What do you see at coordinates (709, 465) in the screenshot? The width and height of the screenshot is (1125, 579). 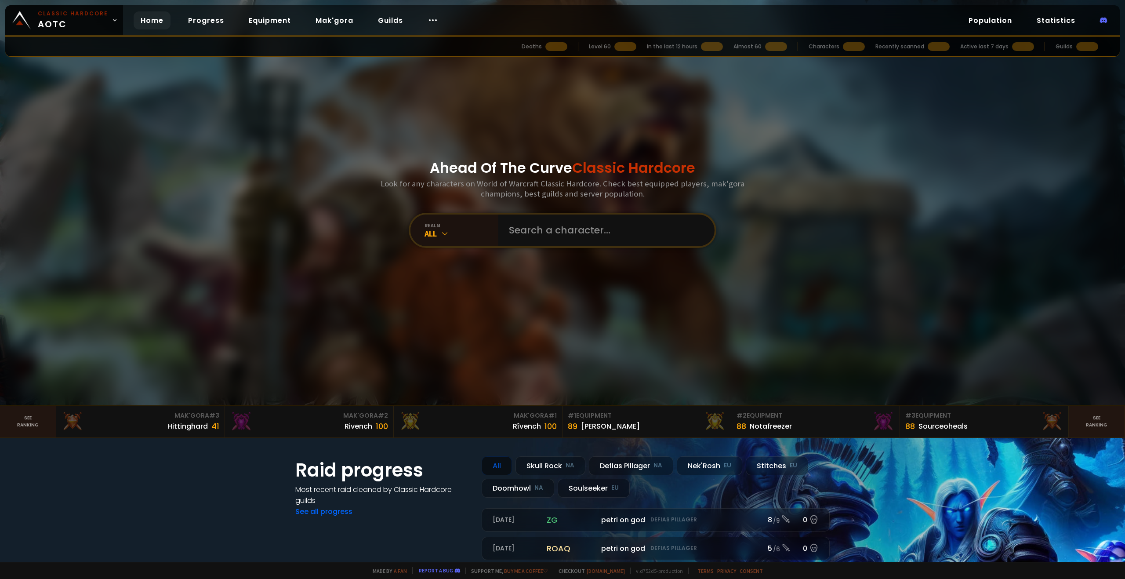 I see `div: Nek'Rosh` at bounding box center [709, 465].